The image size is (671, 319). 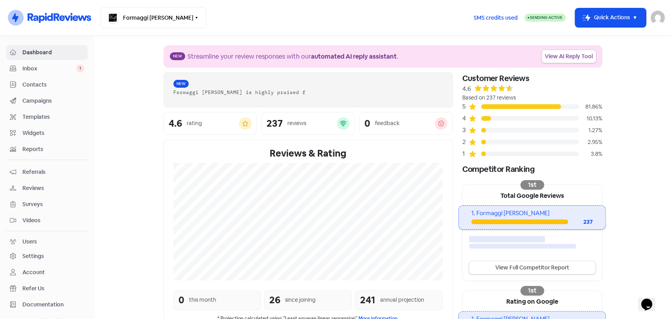 What do you see at coordinates (590, 118) in the screenshot?
I see `div: 10.13%` at bounding box center [590, 118].